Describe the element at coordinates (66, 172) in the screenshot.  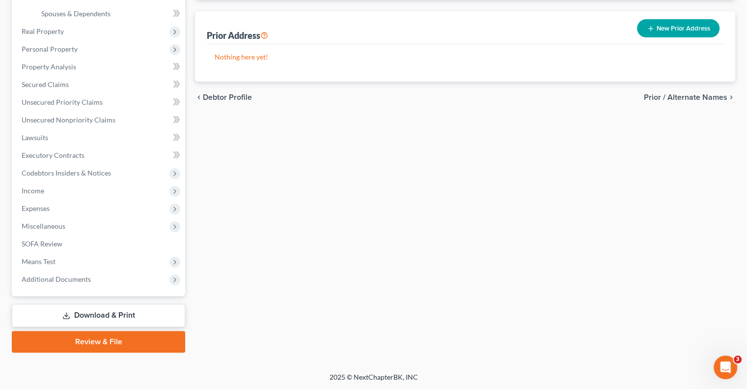
I see `span: Codebtors Insiders & Notices` at that location.